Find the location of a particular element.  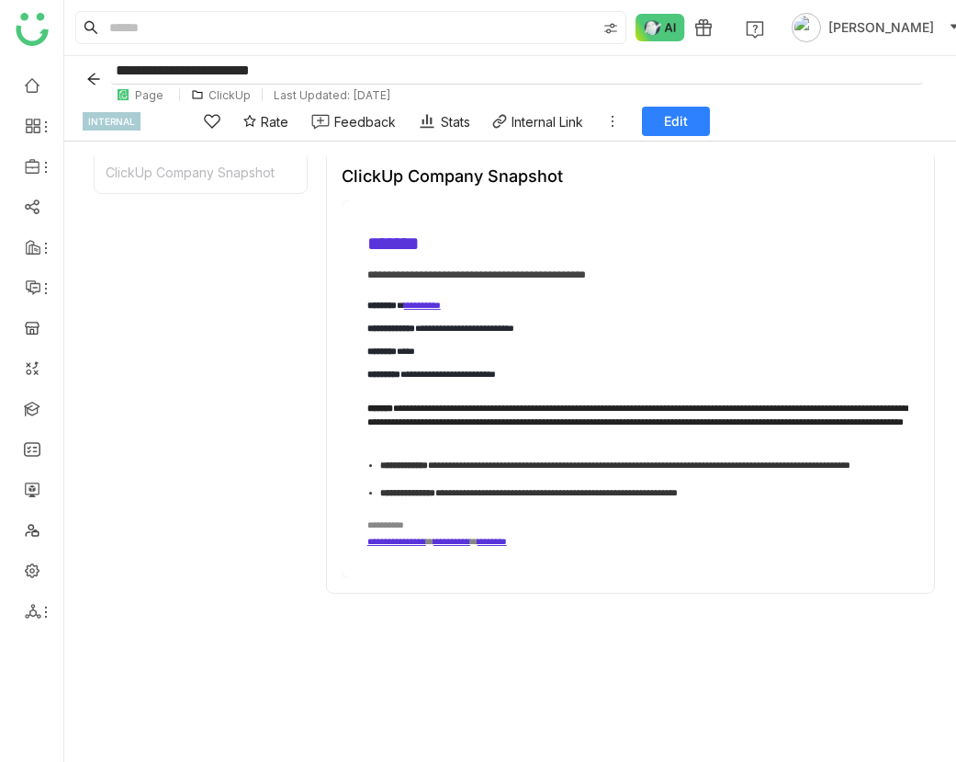

img: paper.svg is located at coordinates (123, 95).